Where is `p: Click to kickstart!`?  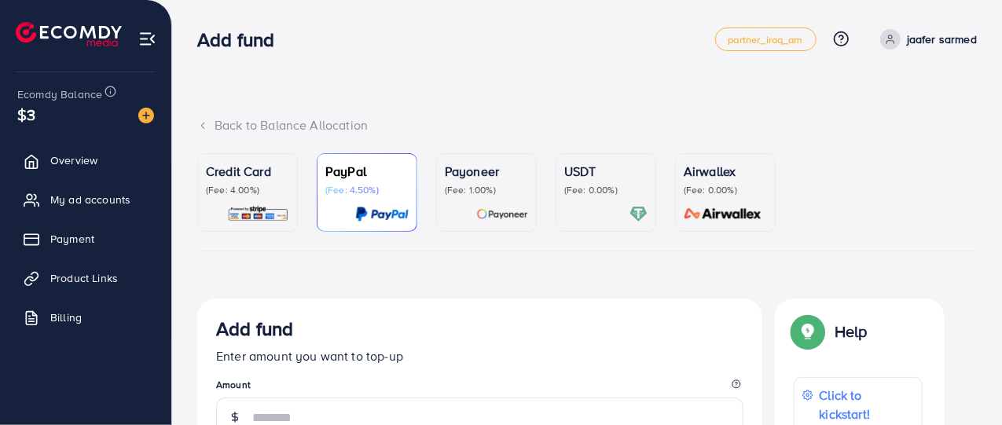
p: Click to kickstart! is located at coordinates (866, 405).